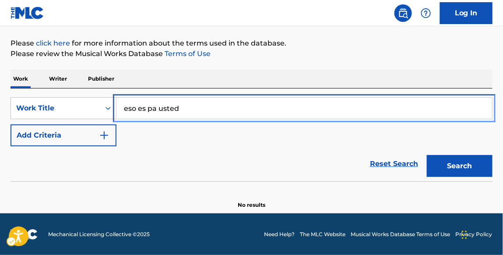 The height and width of the screenshot is (255, 503). Describe the element at coordinates (466, 13) in the screenshot. I see `a: Log In` at that location.